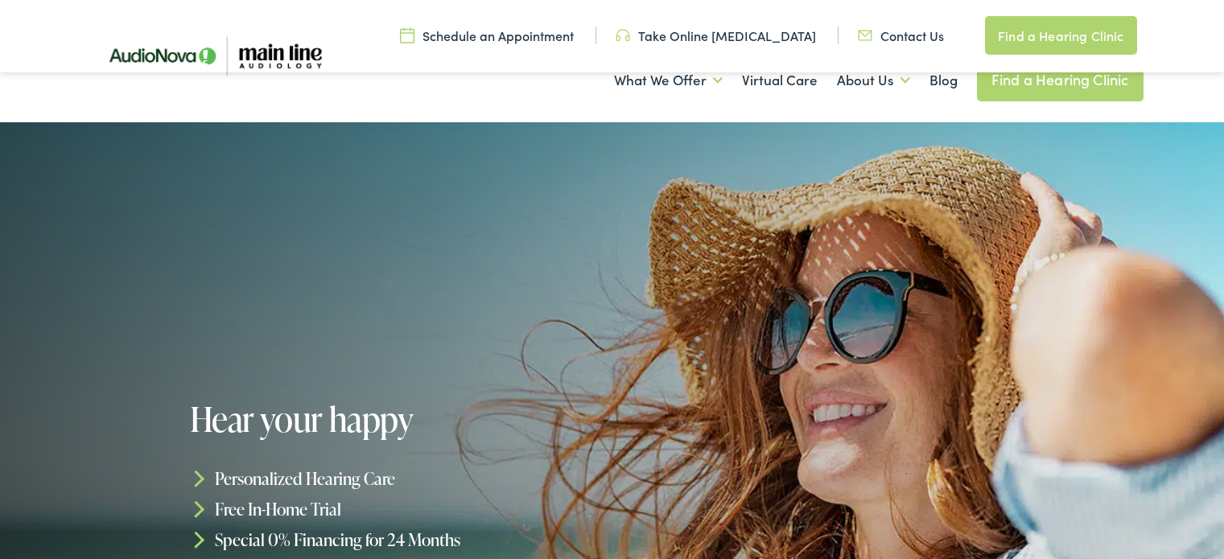  I want to click on li: Special 0% Financing for 24 Months, so click(404, 540).